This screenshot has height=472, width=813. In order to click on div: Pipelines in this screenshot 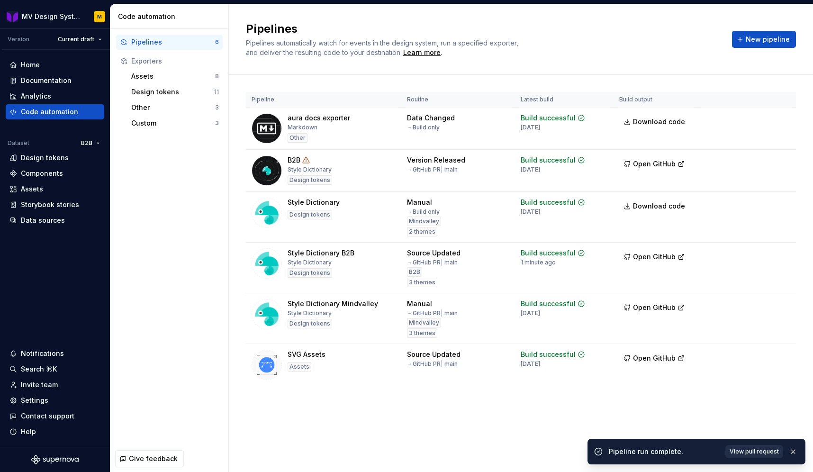, I will do `click(173, 42)`.